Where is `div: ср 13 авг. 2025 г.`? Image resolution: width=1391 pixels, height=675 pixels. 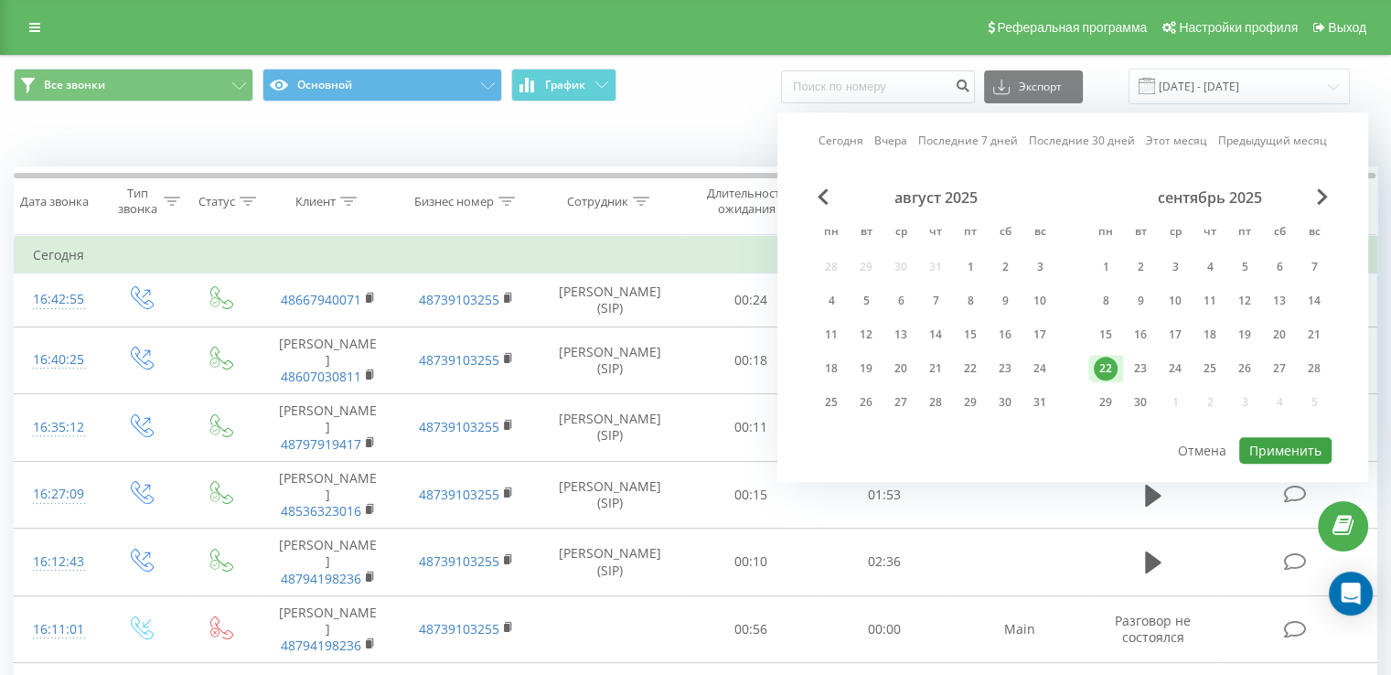 div: ср 13 авг. 2025 г. is located at coordinates (901, 335).